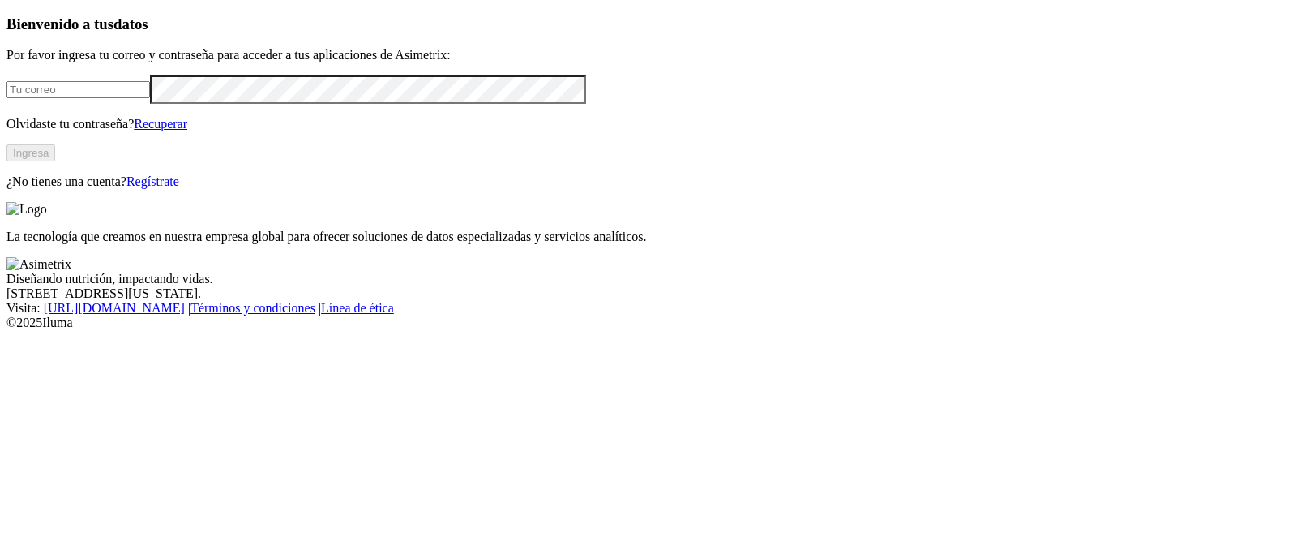 Image resolution: width=1297 pixels, height=559 pixels. Describe the element at coordinates (31, 152) in the screenshot. I see `button: Ingresa` at that location.